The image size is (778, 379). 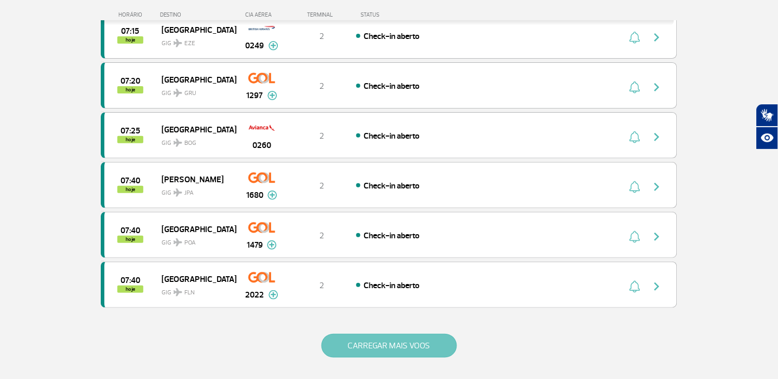 What do you see at coordinates (190, 94) in the screenshot?
I see `span: GRU` at bounding box center [190, 94].